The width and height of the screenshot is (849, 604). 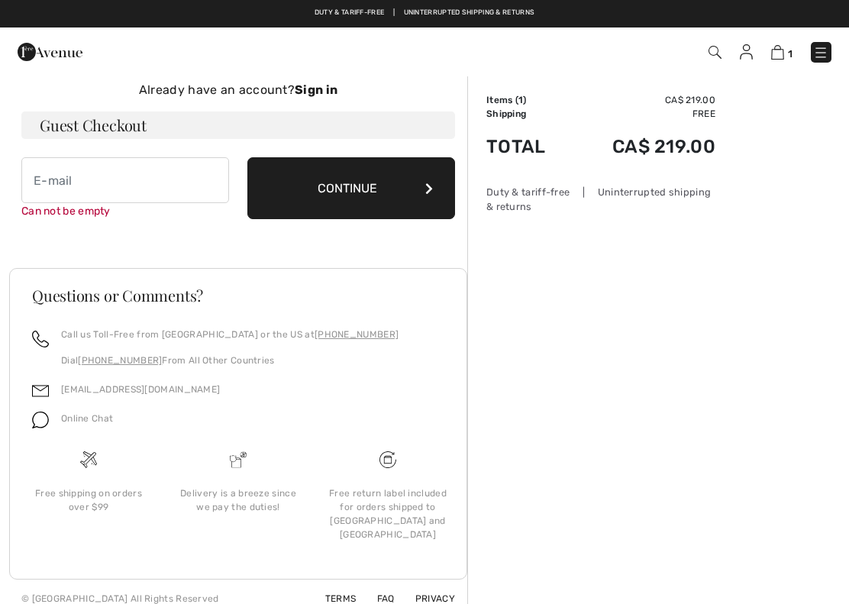 What do you see at coordinates (601, 199) in the screenshot?
I see `div: Duty & tariff-free | Uninterrupted shipping & returns` at bounding box center [601, 199].